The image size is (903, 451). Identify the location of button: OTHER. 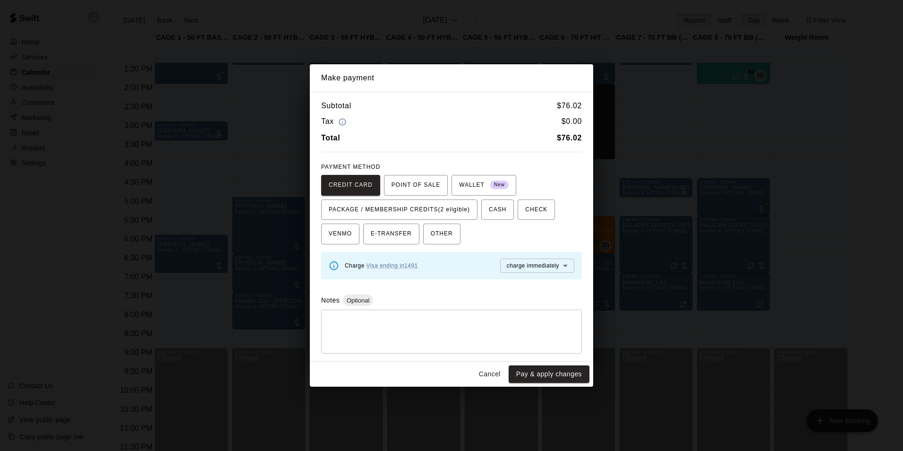
(442, 234).